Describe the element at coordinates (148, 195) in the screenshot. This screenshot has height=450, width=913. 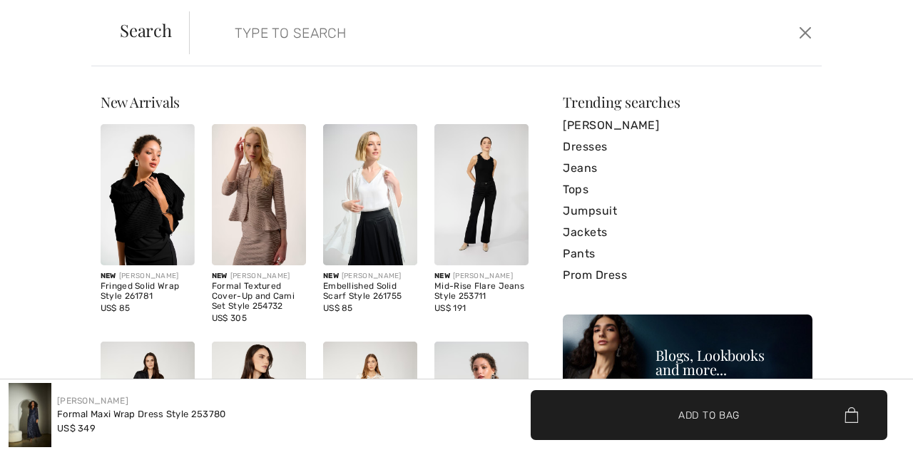
I see `img: Fringed Solid Wrap Style 261781. Black` at that location.